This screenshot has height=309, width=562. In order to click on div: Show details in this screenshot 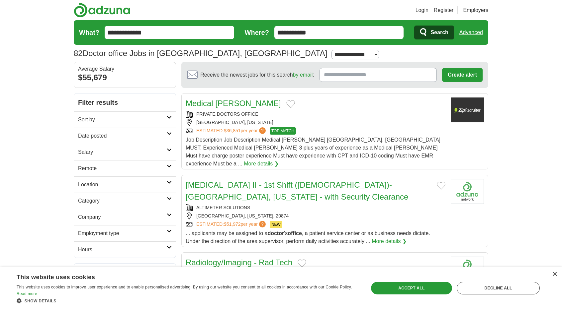, I will do `click(187, 301)`.